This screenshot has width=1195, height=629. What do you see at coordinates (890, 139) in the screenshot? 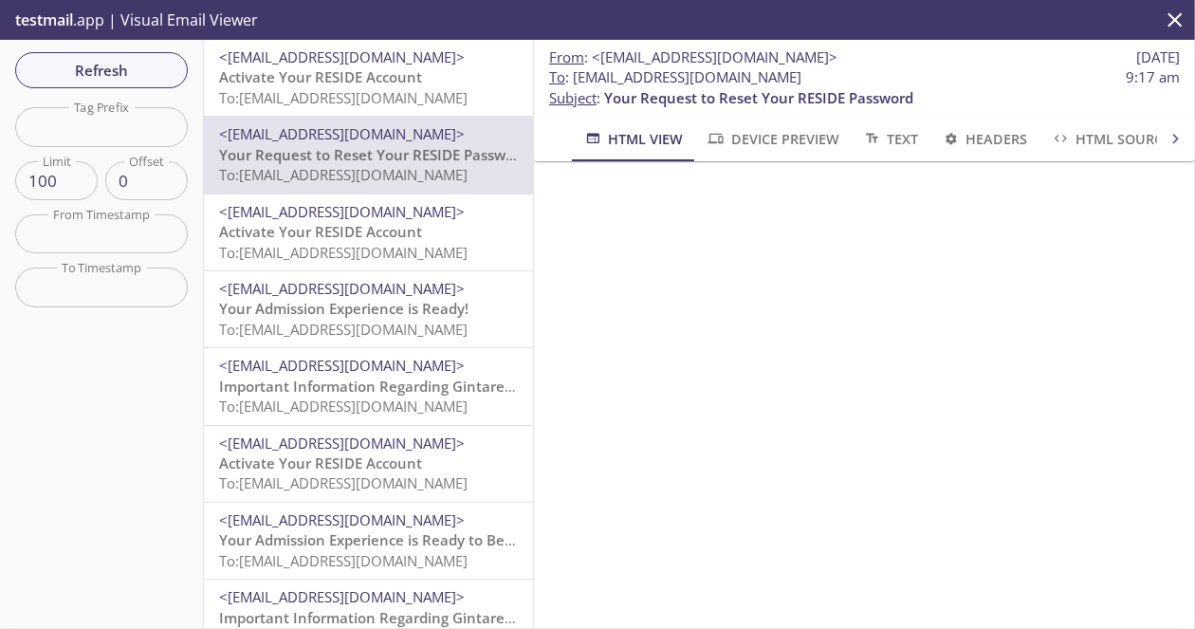
I see `span: Text` at bounding box center [890, 139].